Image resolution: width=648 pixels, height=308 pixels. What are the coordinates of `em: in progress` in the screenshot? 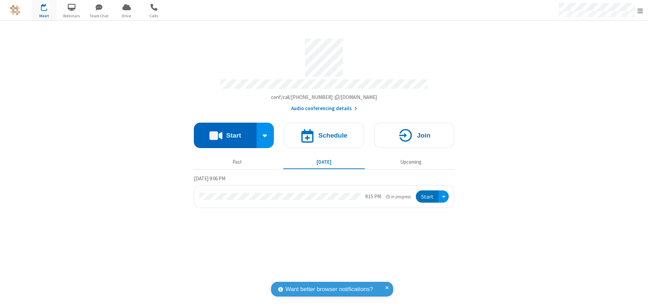 It's located at (398, 196).